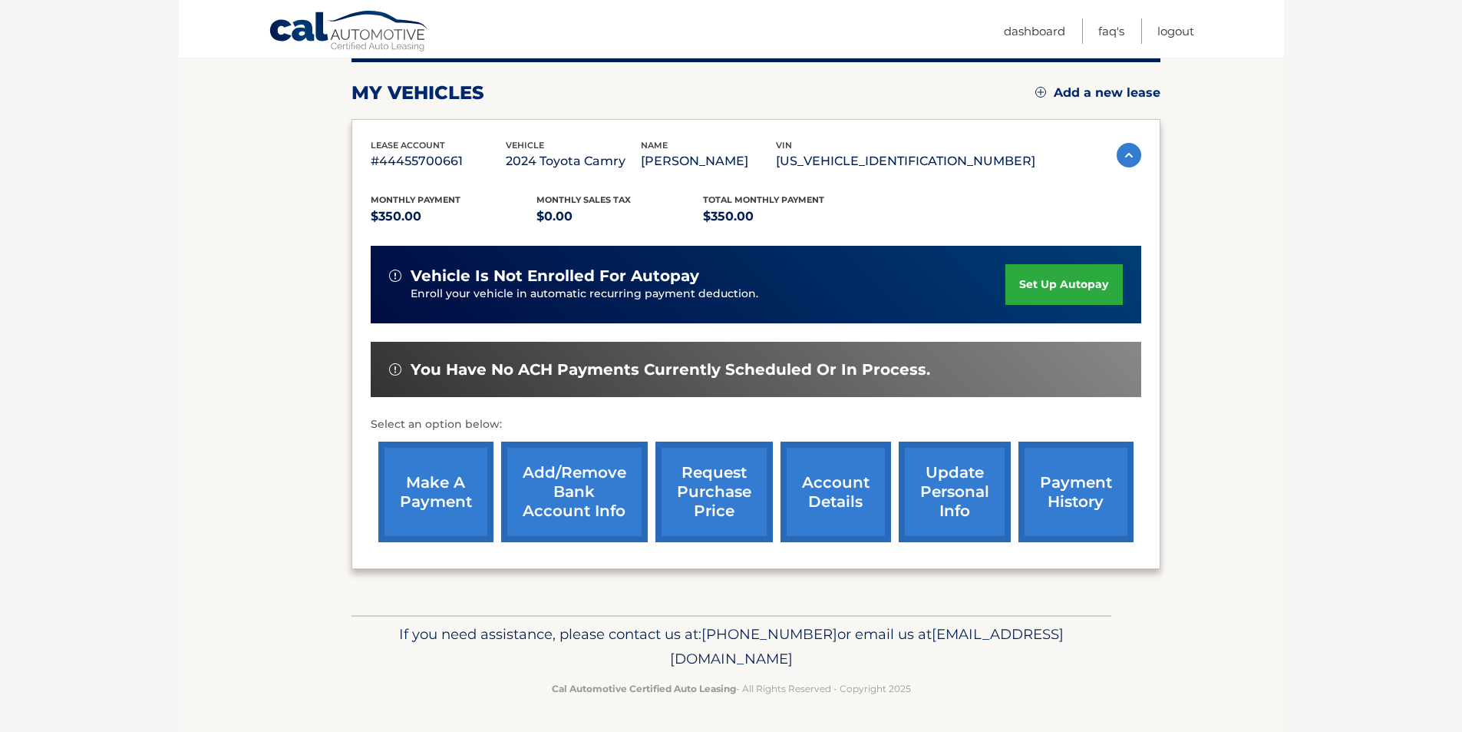 The image size is (1462, 732). Describe the element at coordinates (408, 145) in the screenshot. I see `span: lease account` at that location.